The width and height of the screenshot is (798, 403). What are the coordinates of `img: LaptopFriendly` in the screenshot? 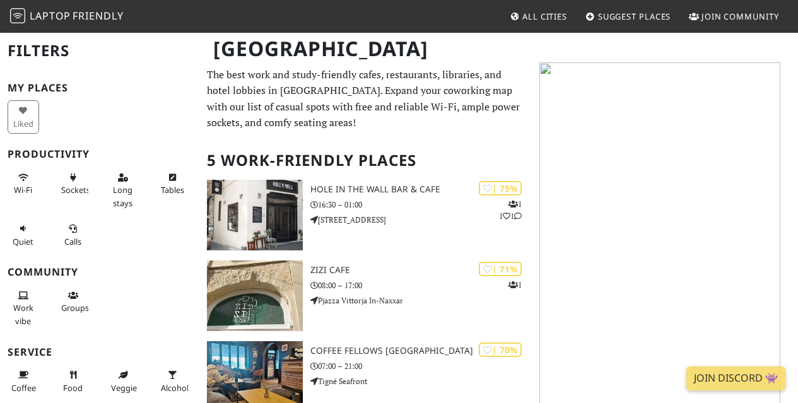 It's located at (18, 16).